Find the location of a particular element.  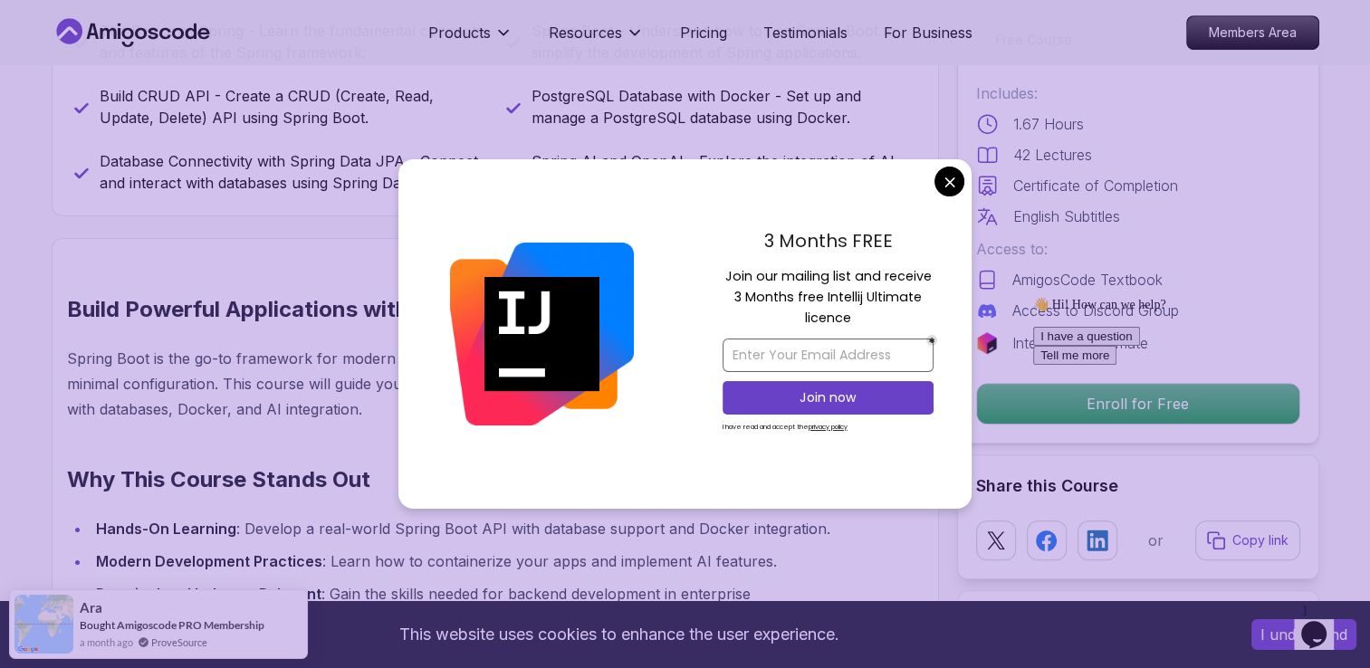

button: Tell me more is located at coordinates (49, 65).